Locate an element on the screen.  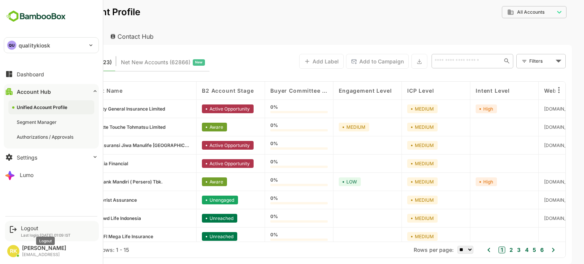
button: Dashboard is located at coordinates (51, 74).